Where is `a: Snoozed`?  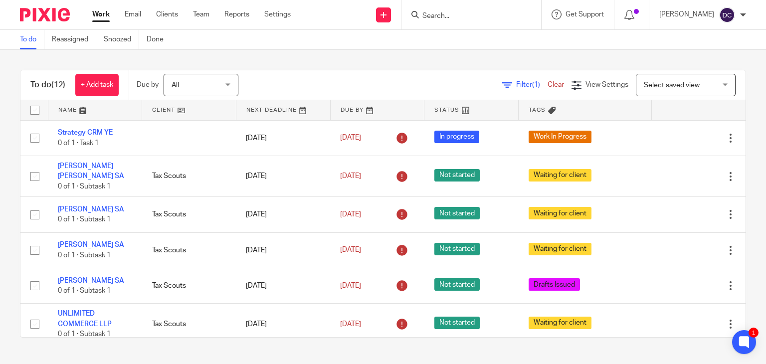
a: Snoozed is located at coordinates (121, 39).